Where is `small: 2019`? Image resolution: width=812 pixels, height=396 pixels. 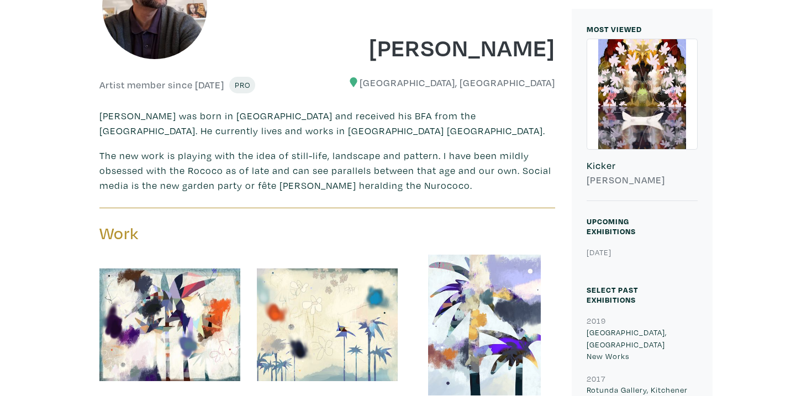
small: 2019 is located at coordinates (596, 321).